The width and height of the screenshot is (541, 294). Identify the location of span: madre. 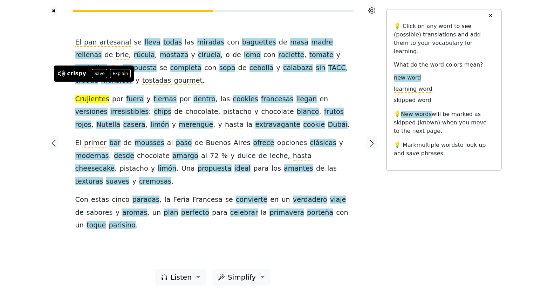
(322, 42).